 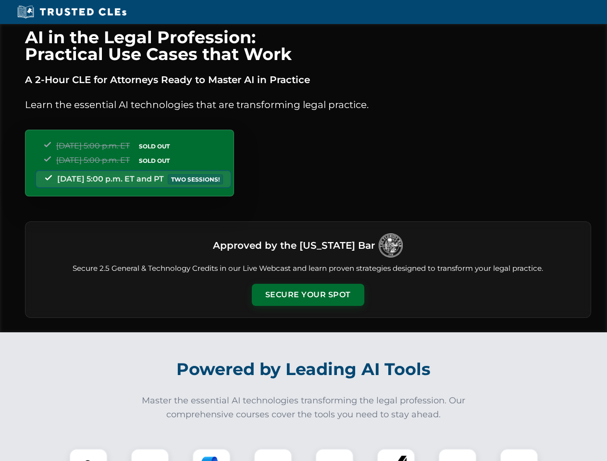 What do you see at coordinates (308, 295) in the screenshot?
I see `button: Secure Your Spot` at bounding box center [308, 295].